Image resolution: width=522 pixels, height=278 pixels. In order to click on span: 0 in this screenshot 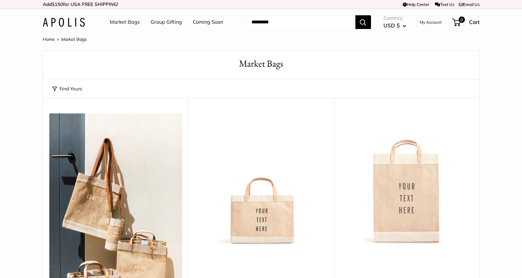, I will do `click(462, 20)`.